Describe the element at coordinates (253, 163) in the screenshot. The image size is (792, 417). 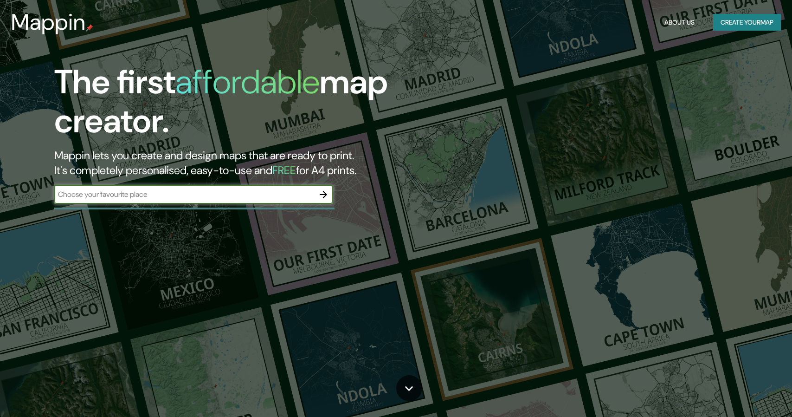
I see `h2: Mappin lets you create and design maps that are ready to print. It's completely personalised, eas...` at that location.